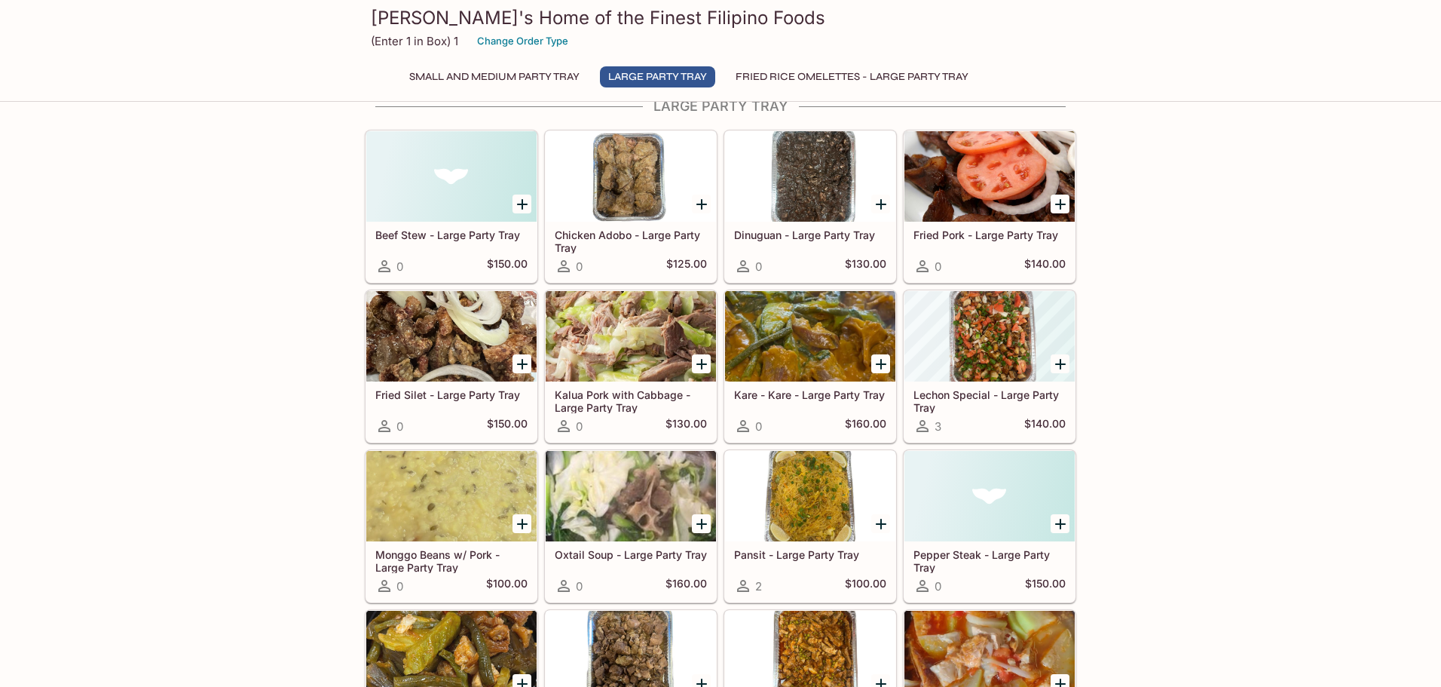  I want to click on button: Add Kalua Pork with Cabbage - Large Party Tray, so click(701, 363).